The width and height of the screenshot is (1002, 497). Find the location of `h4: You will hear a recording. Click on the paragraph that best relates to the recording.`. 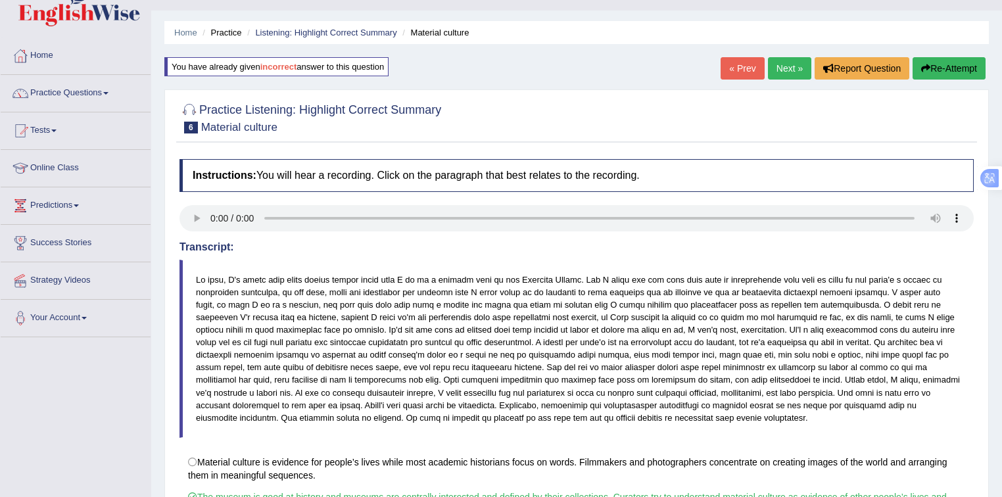

h4: You will hear a recording. Click on the paragraph that best relates to the recording. is located at coordinates (577, 176).